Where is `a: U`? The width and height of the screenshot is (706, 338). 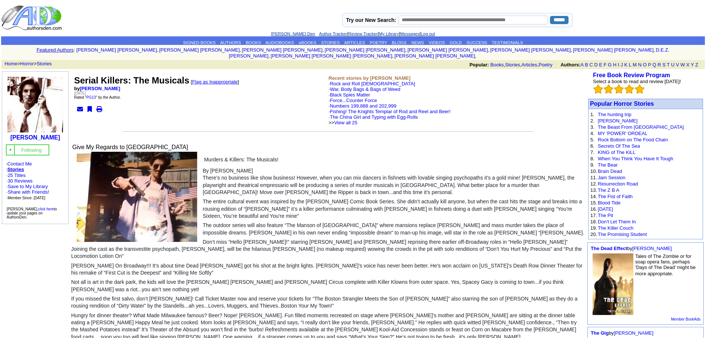 a: U is located at coordinates (673, 64).